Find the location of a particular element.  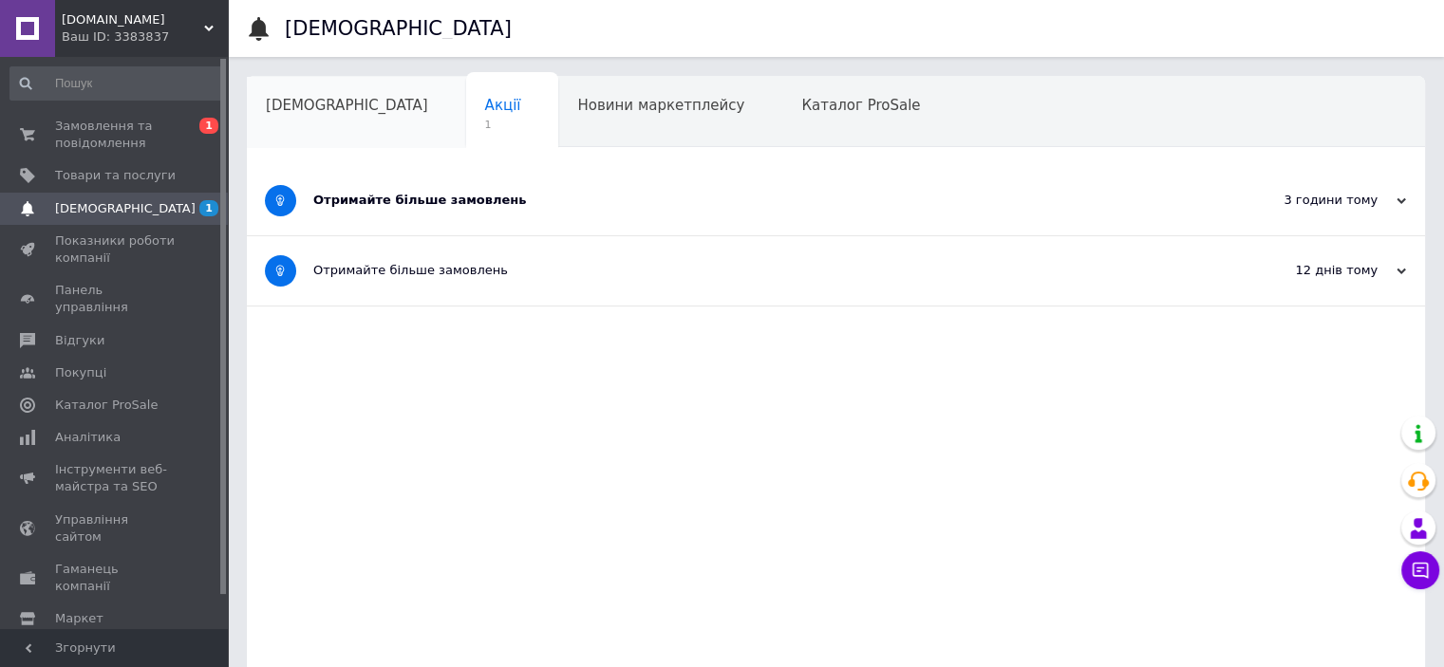

span: Акції is located at coordinates (503, 105).